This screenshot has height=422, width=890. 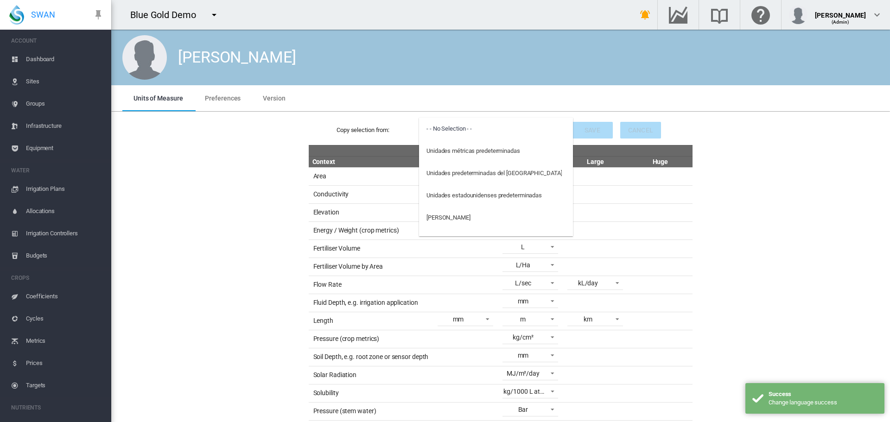 What do you see at coordinates (815, 399) in the screenshot?
I see `div: Success Change language success` at bounding box center [815, 399].